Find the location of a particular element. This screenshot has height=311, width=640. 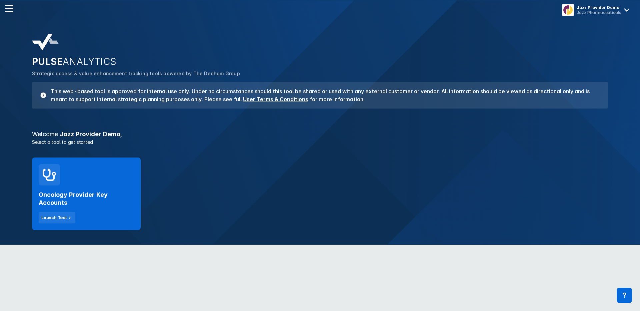

h3: This web-based tool is approved for internal use only. Under no circumstances should this tool be... is located at coordinates (323, 95).